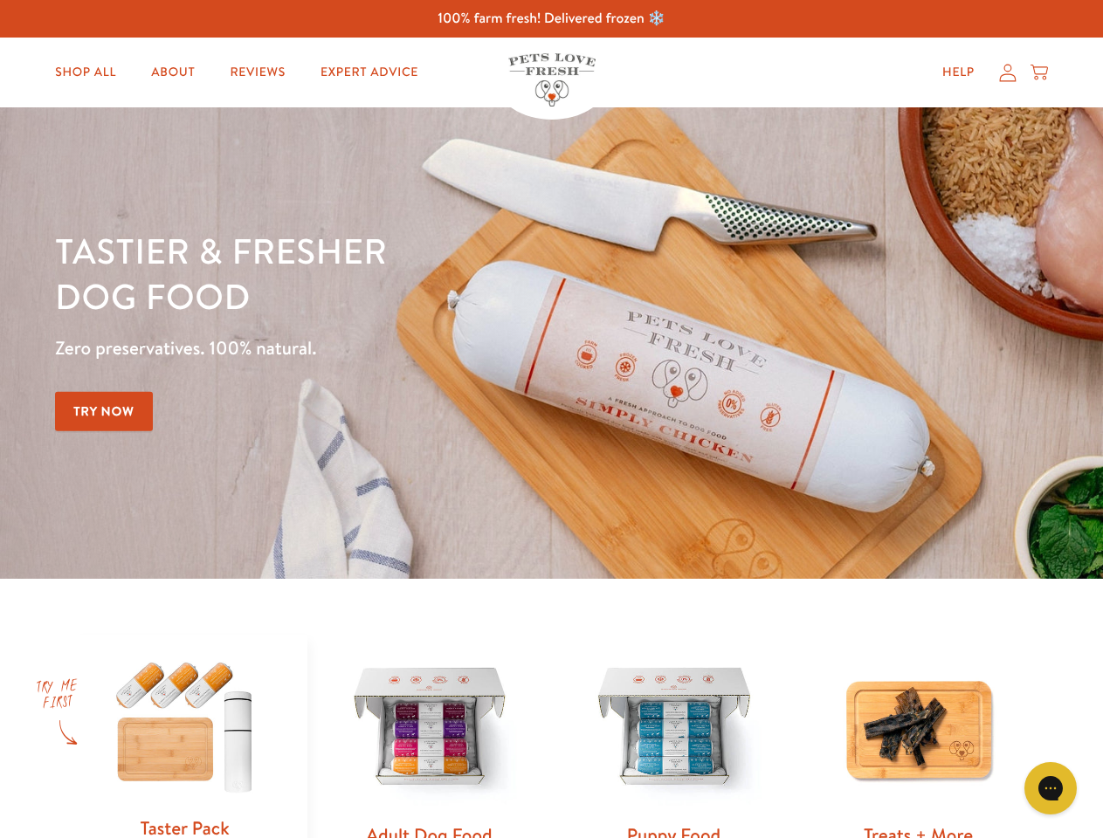 This screenshot has height=838, width=1103. I want to click on h1: Tastier & fresher dog food, so click(386, 273).